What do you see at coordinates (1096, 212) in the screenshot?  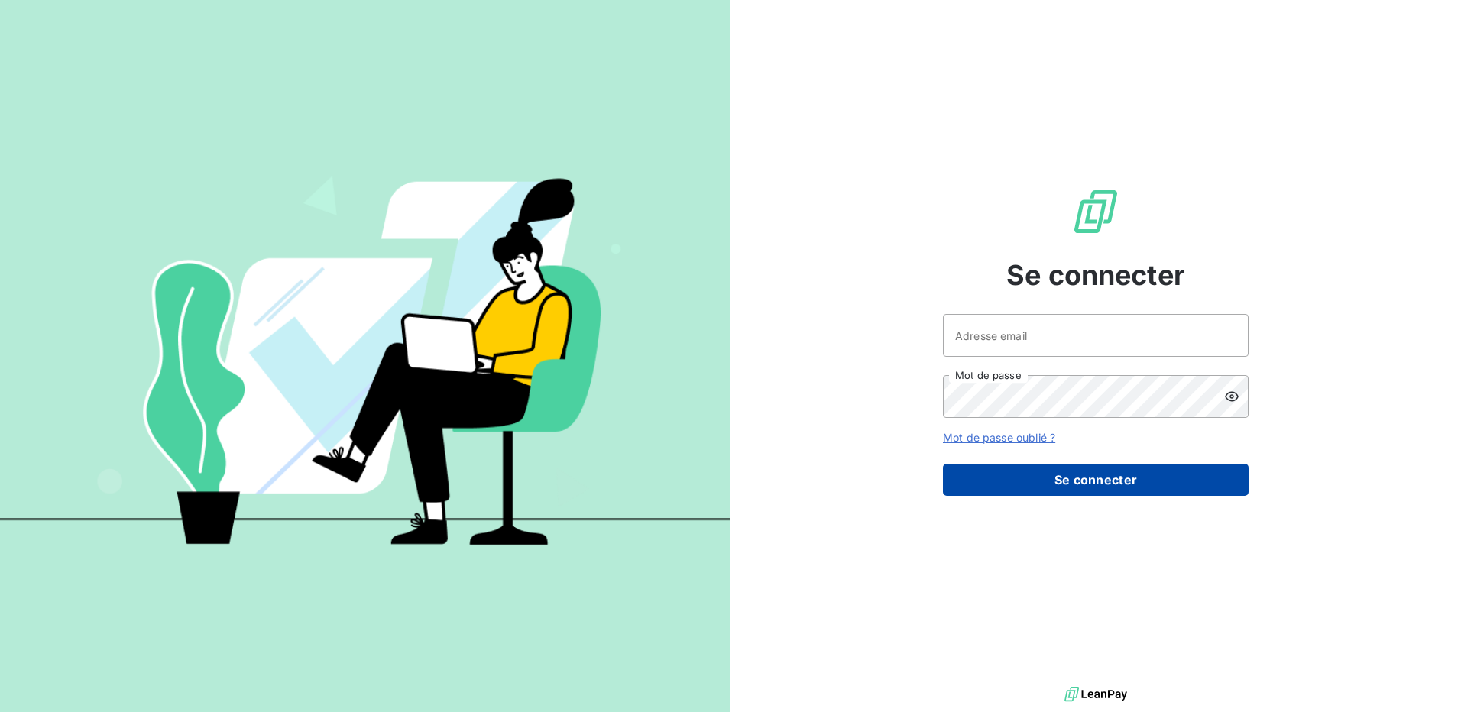 I see `img: Logo LeanPay` at bounding box center [1096, 212].